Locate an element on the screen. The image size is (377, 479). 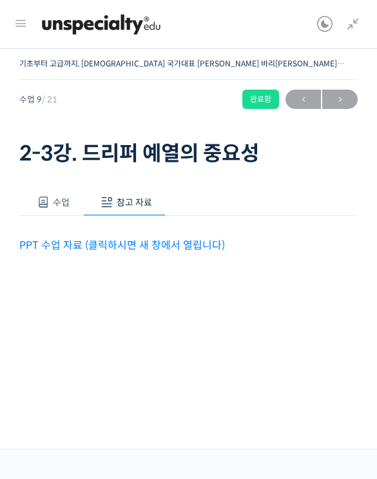
span: / 21 is located at coordinates (50, 99).